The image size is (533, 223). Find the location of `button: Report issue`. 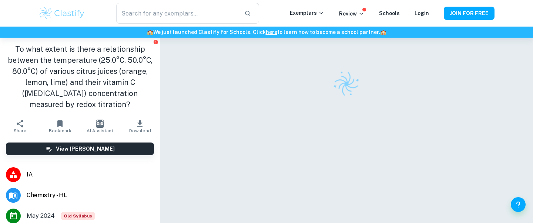

button: Report issue is located at coordinates (155, 42).